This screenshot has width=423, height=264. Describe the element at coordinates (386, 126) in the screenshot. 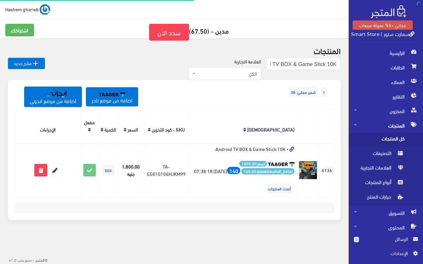

I see `a: المنتجات` at that location.